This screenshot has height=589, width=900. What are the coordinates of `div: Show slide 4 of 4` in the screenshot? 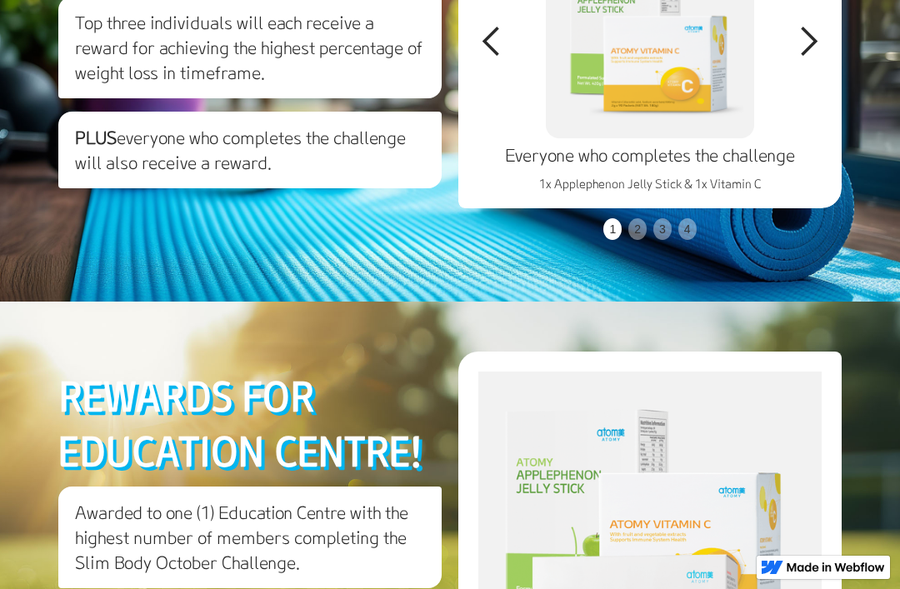 It's located at (687, 229).